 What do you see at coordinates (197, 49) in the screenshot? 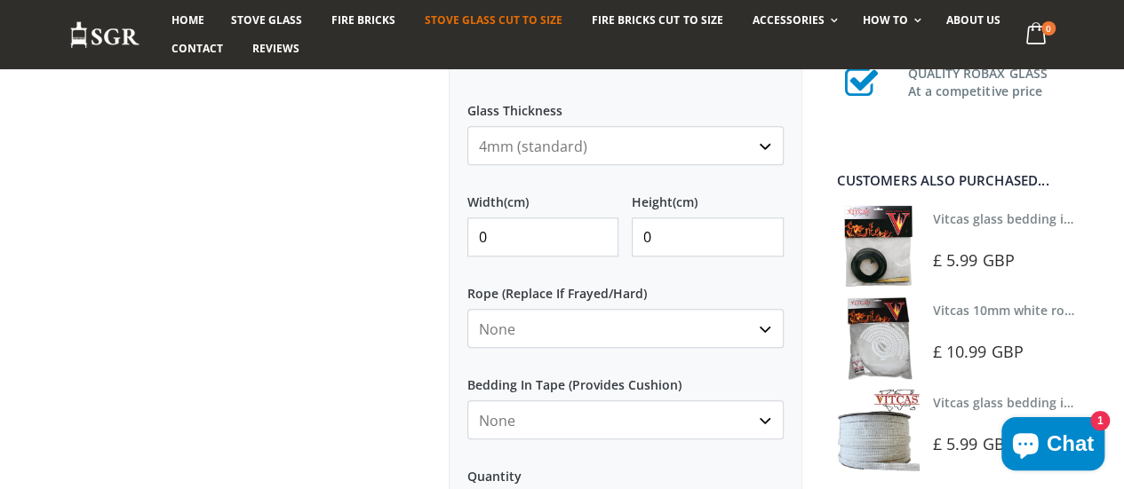
I see `a: Contact` at bounding box center [197, 49].